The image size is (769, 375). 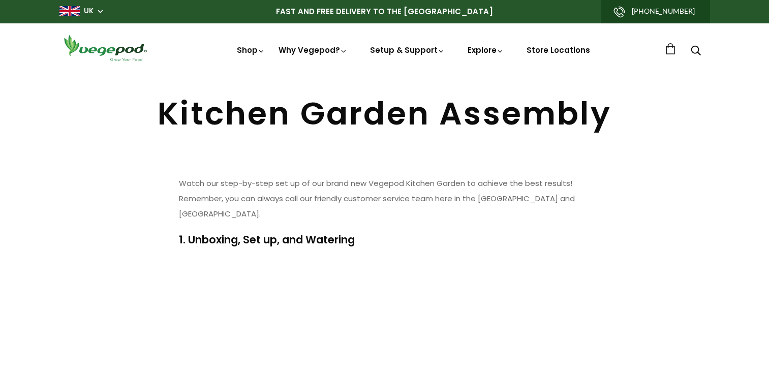 I want to click on h1: Kitchen Garden Assembly, so click(x=385, y=114).